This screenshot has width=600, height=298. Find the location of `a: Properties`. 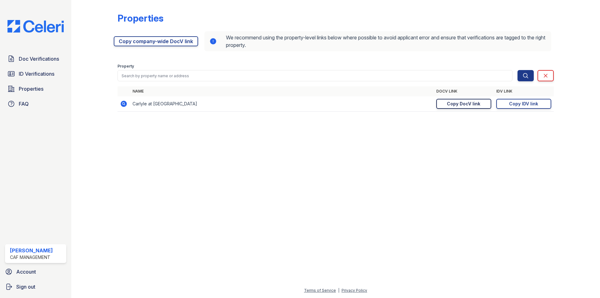

a: Properties is located at coordinates (36, 89).